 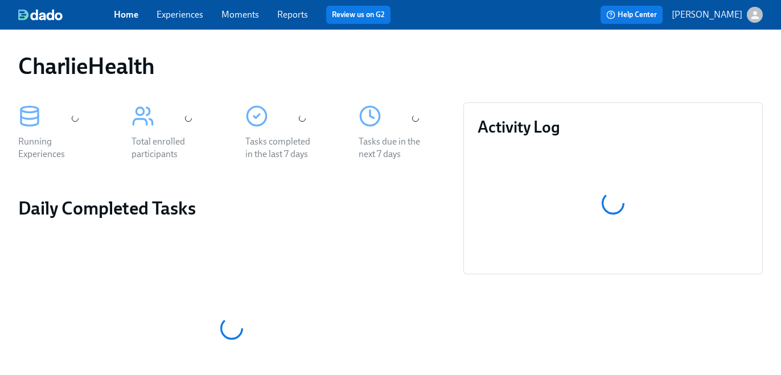 I want to click on a: Home, so click(x=126, y=14).